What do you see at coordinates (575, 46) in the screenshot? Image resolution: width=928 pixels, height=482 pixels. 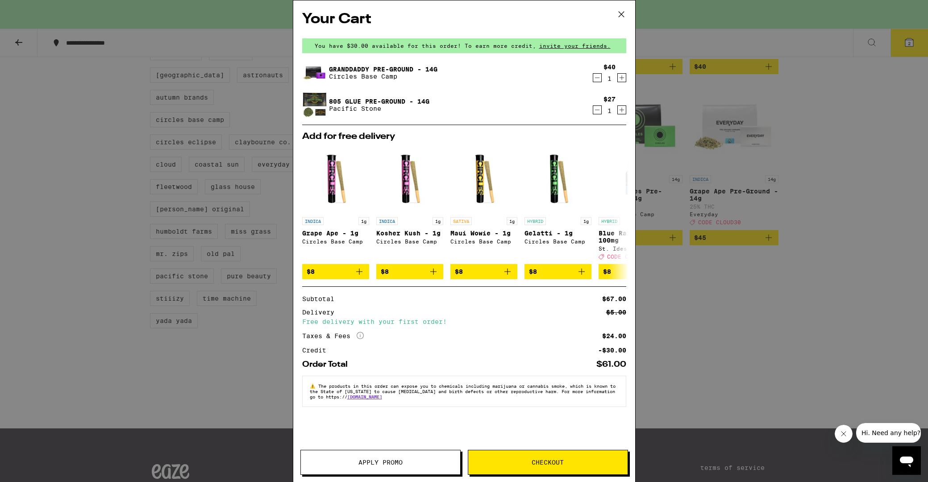 I see `span: invite your friends.` at bounding box center [575, 46].